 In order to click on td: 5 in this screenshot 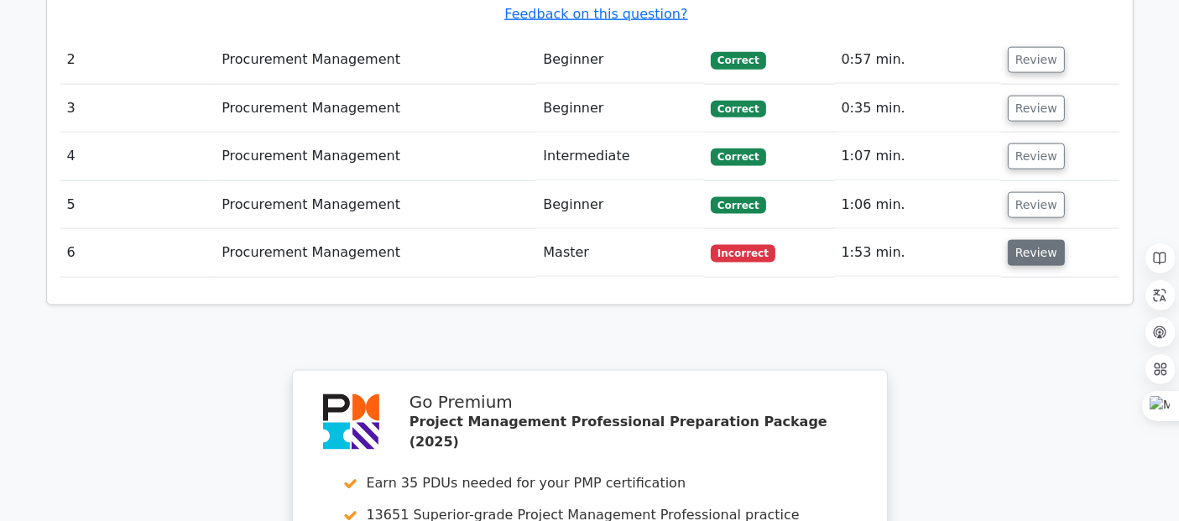, I will do `click(138, 205)`.